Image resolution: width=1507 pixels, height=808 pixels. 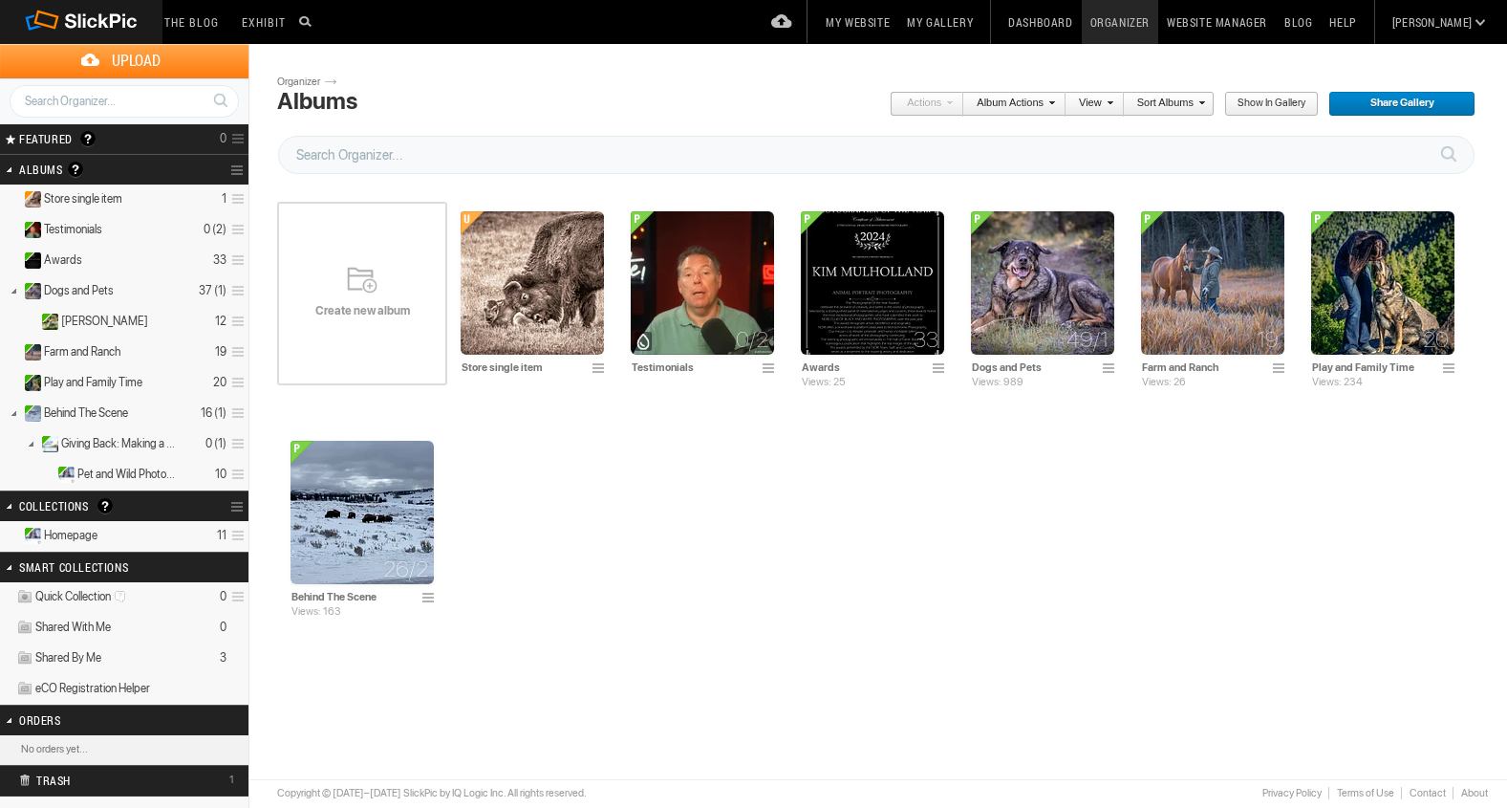 What do you see at coordinates (25, 596) in the screenshot?
I see `img: ico_album_quick.png` at bounding box center [25, 596].